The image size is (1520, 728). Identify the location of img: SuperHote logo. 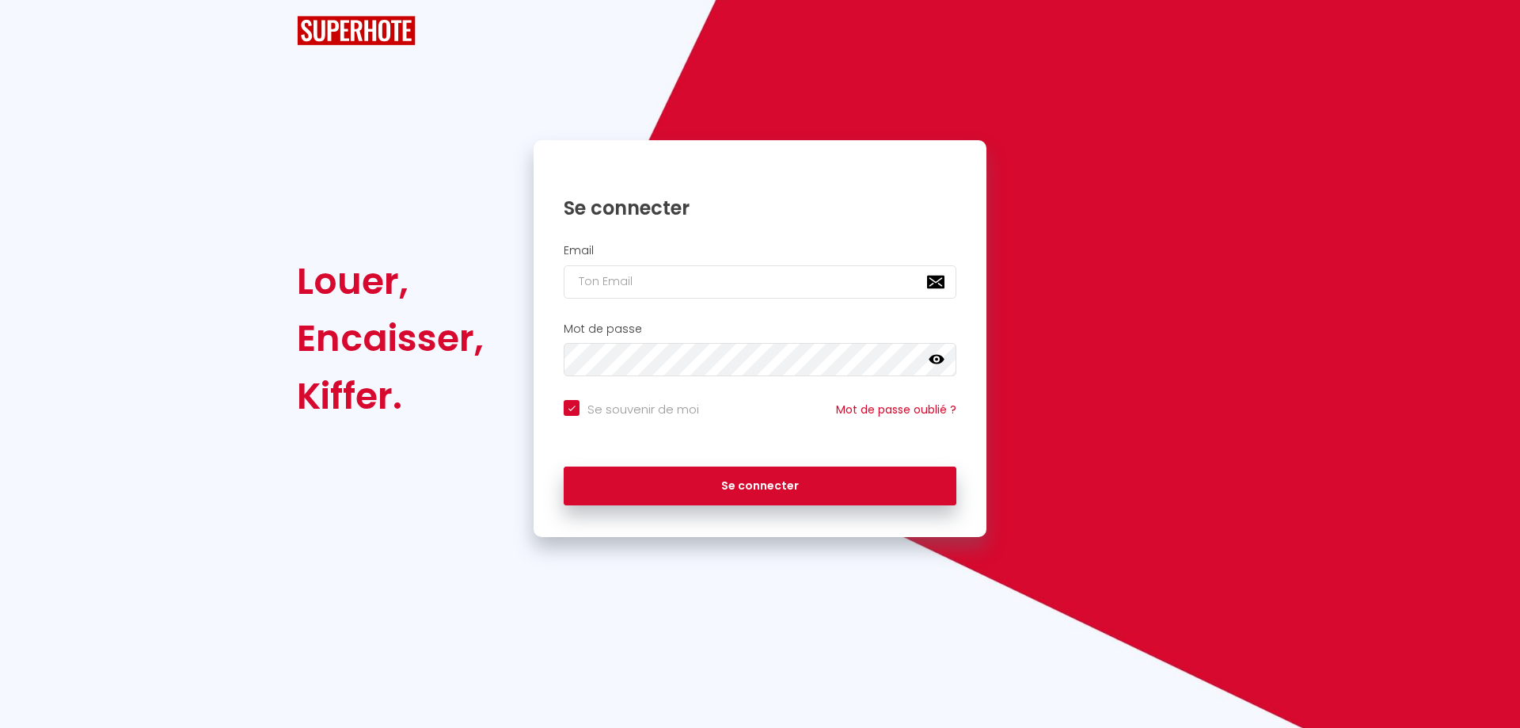
(356, 30).